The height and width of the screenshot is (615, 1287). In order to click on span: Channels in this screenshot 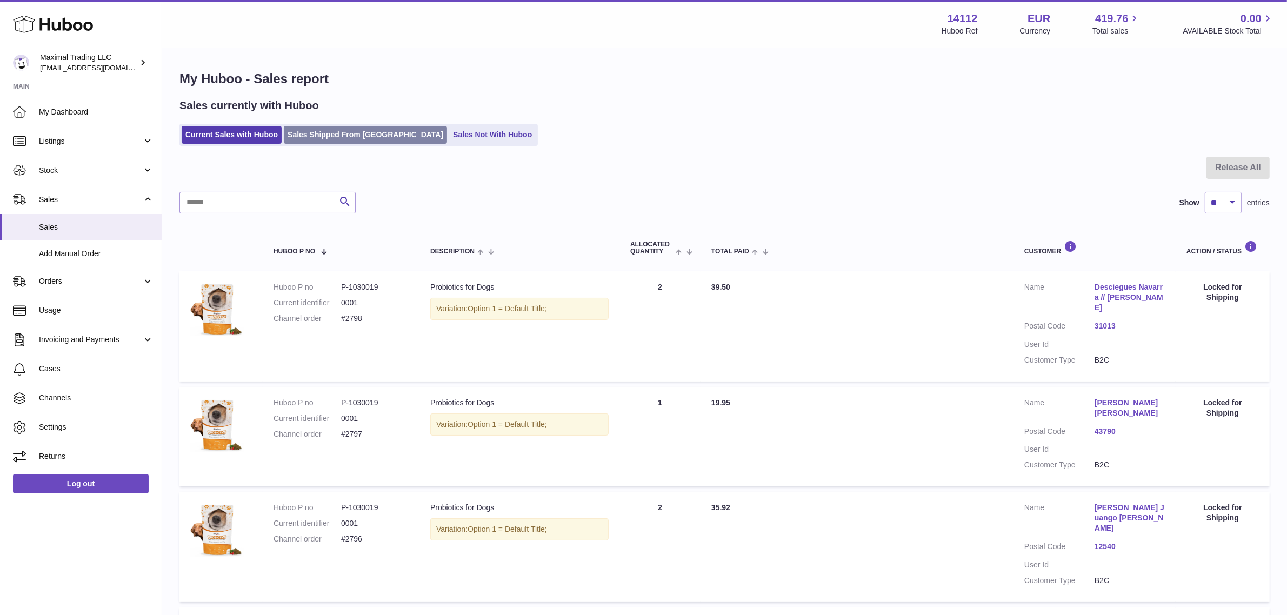, I will do `click(96, 398)`.